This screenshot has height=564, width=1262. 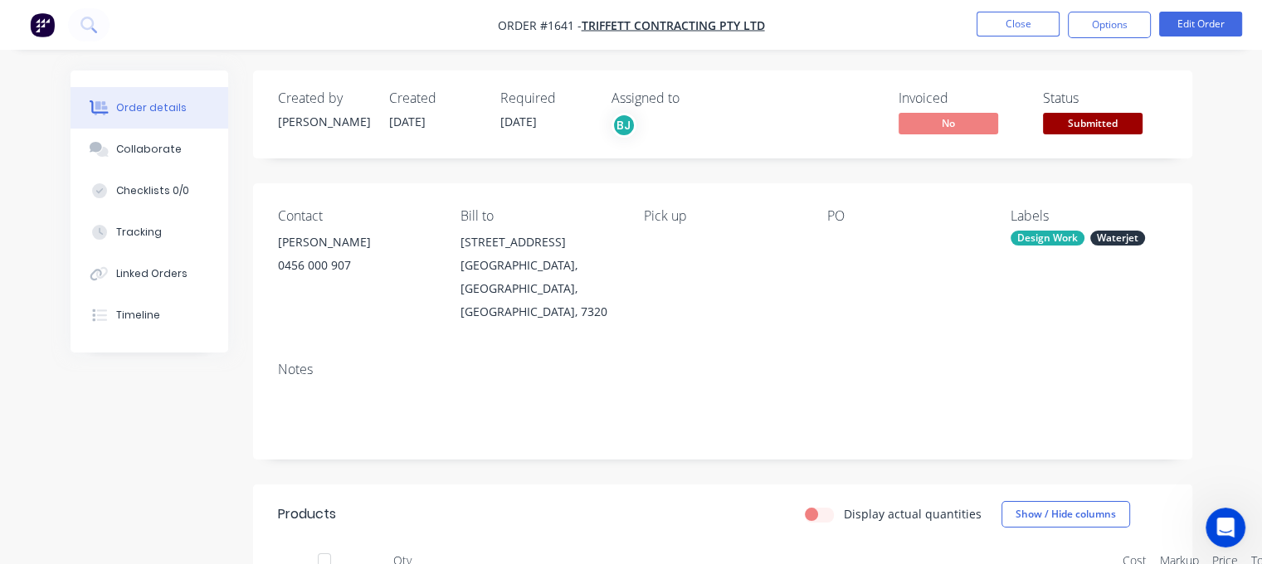 What do you see at coordinates (149, 108) in the screenshot?
I see `button: Order details` at bounding box center [149, 108].